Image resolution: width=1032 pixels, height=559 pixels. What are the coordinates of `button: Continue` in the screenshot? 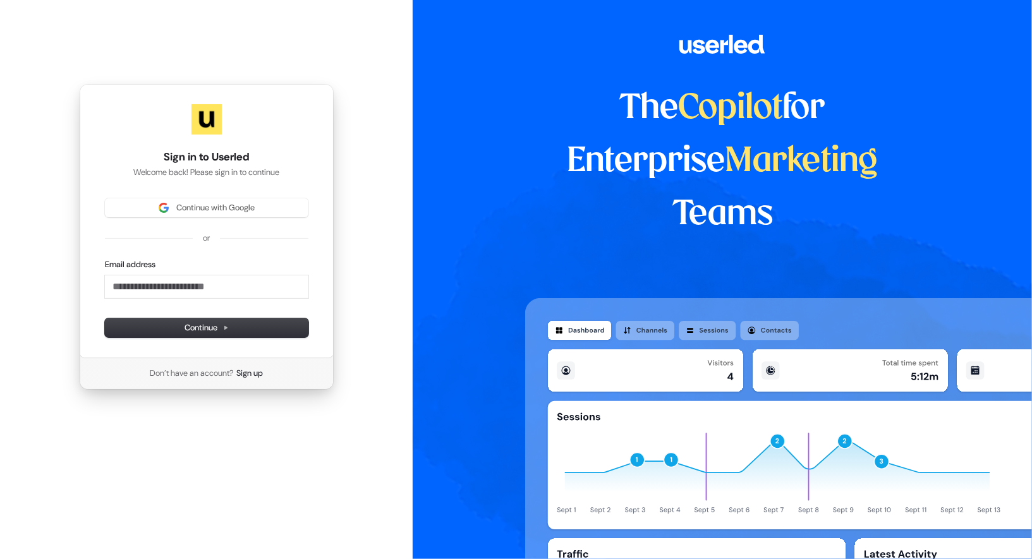 It's located at (207, 328).